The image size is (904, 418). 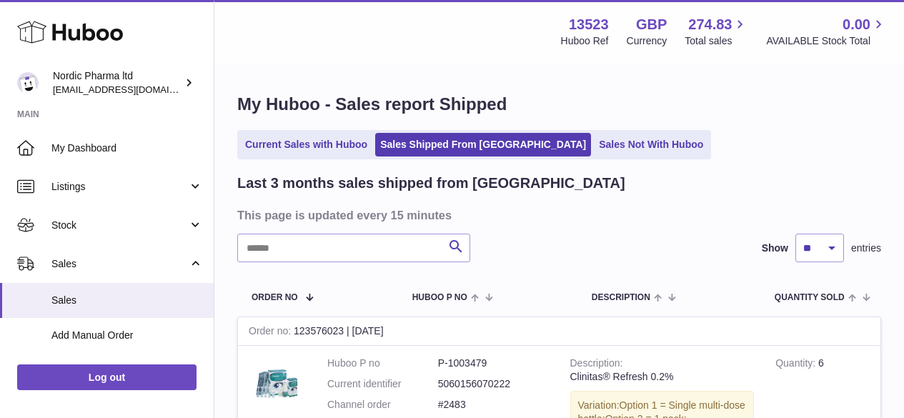 I want to click on h1: My Huboo - Sales report Shipped, so click(x=559, y=104).